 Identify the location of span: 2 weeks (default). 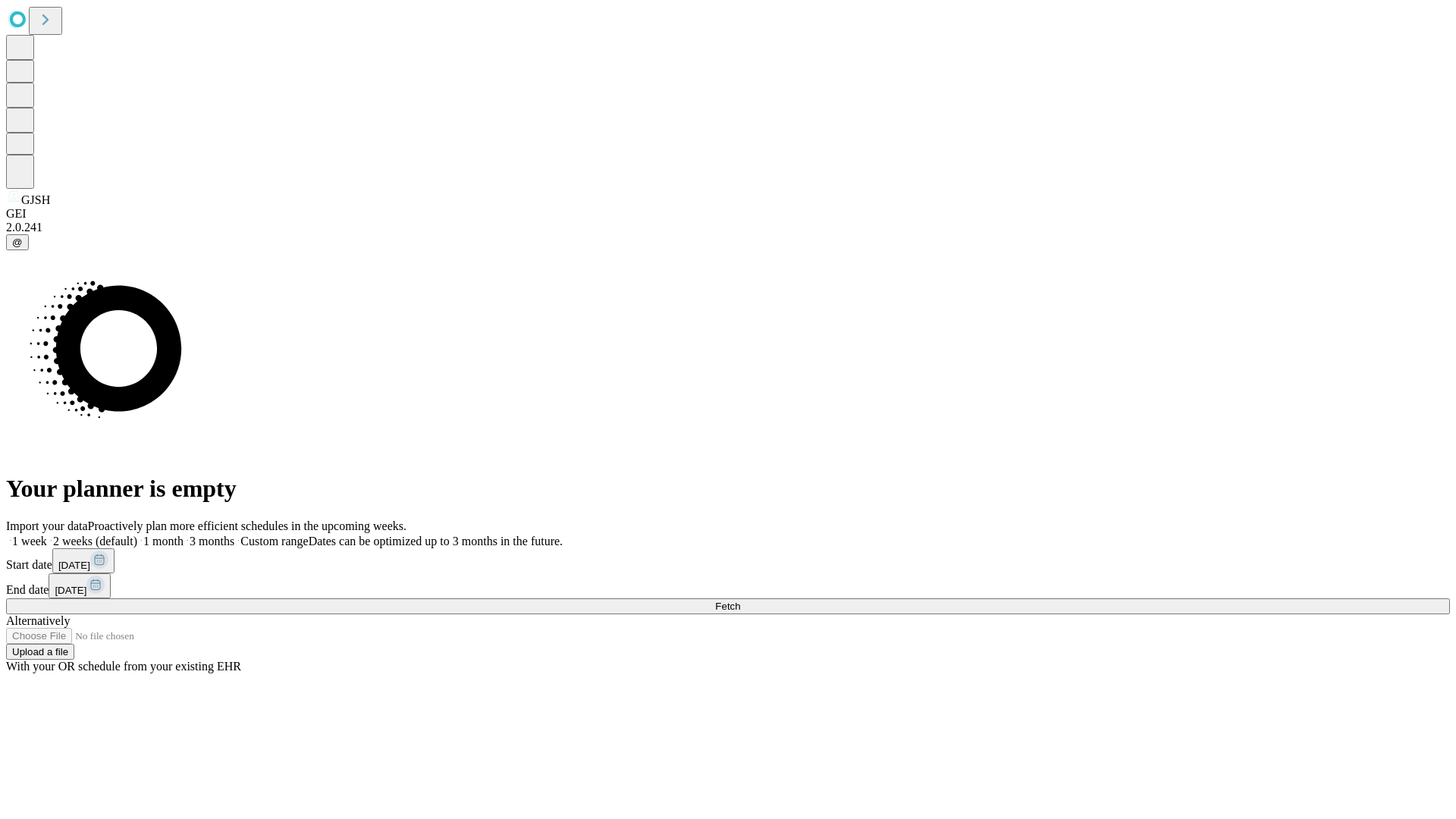
(94, 541).